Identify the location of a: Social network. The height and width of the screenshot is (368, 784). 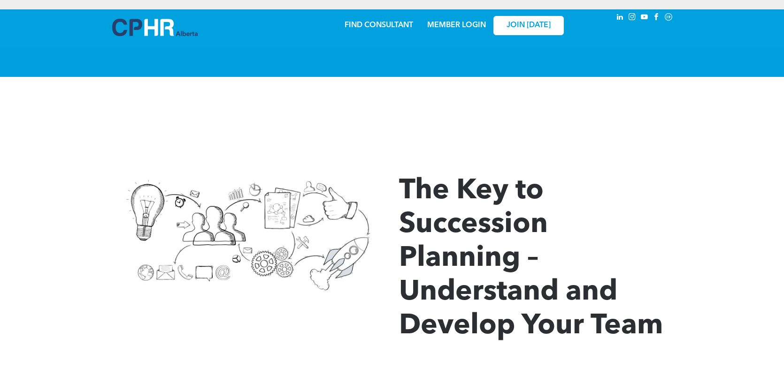
(668, 18).